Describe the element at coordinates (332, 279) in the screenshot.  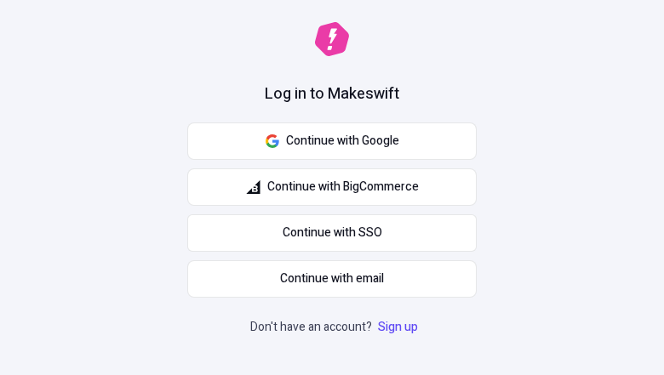
I see `span: Continue with email` at that location.